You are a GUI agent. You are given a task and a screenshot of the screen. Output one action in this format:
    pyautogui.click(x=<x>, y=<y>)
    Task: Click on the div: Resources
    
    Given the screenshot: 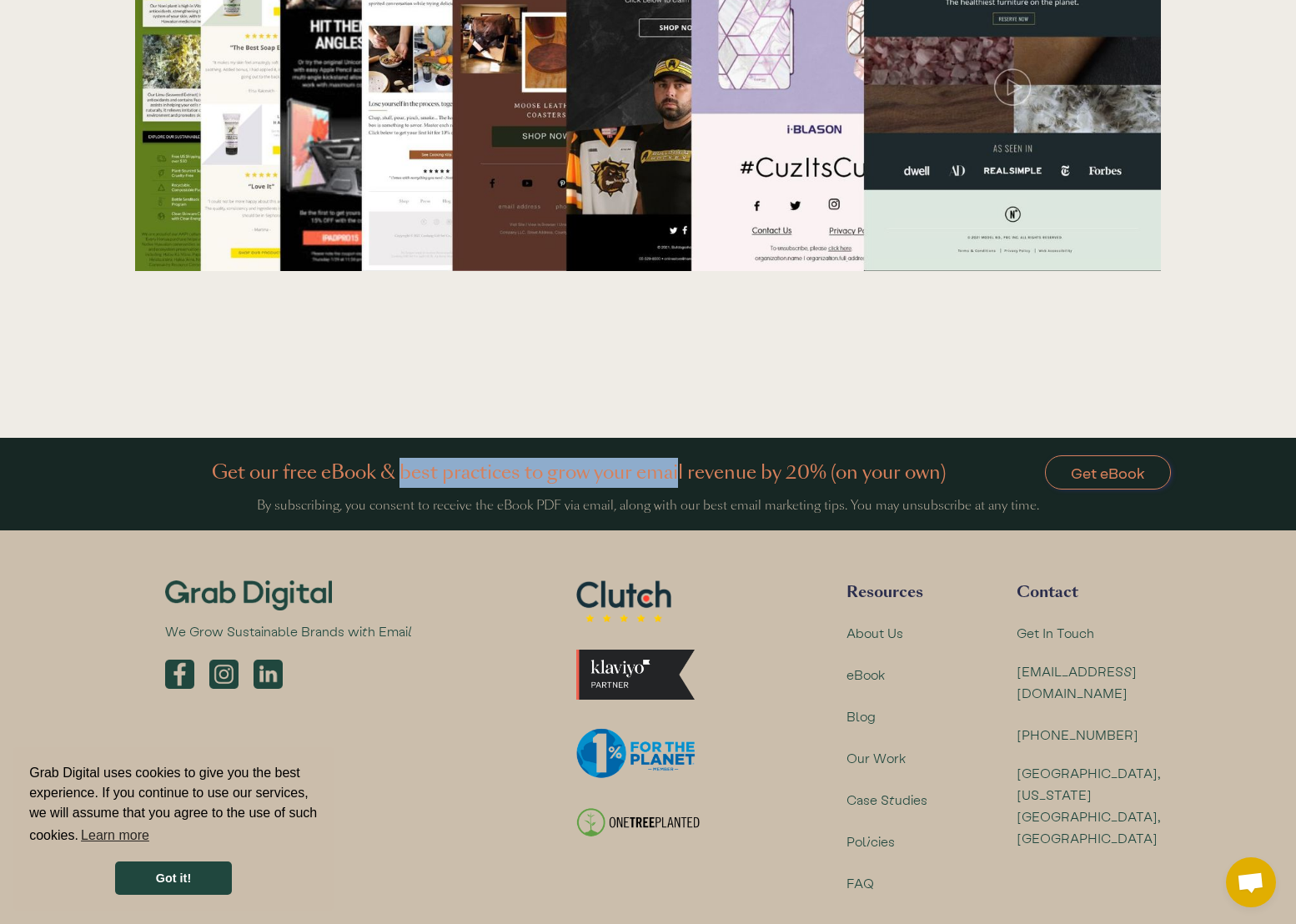 What is the action you would take?
    pyautogui.click(x=910, y=591)
    